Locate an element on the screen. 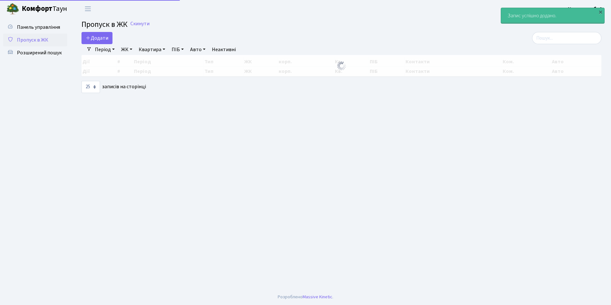  img: logo.png is located at coordinates (13, 9).